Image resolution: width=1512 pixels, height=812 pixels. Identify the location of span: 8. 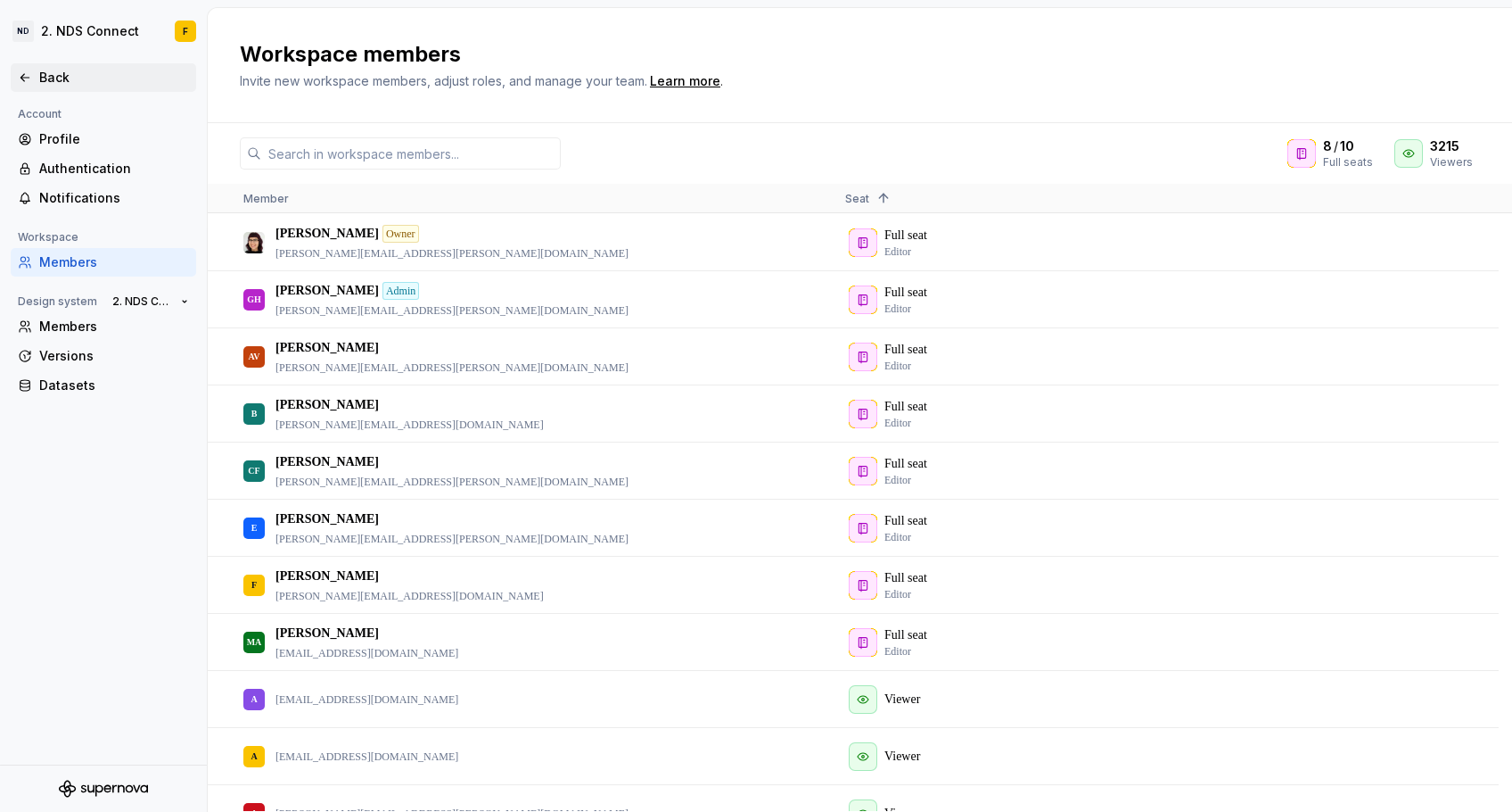
(1328, 146).